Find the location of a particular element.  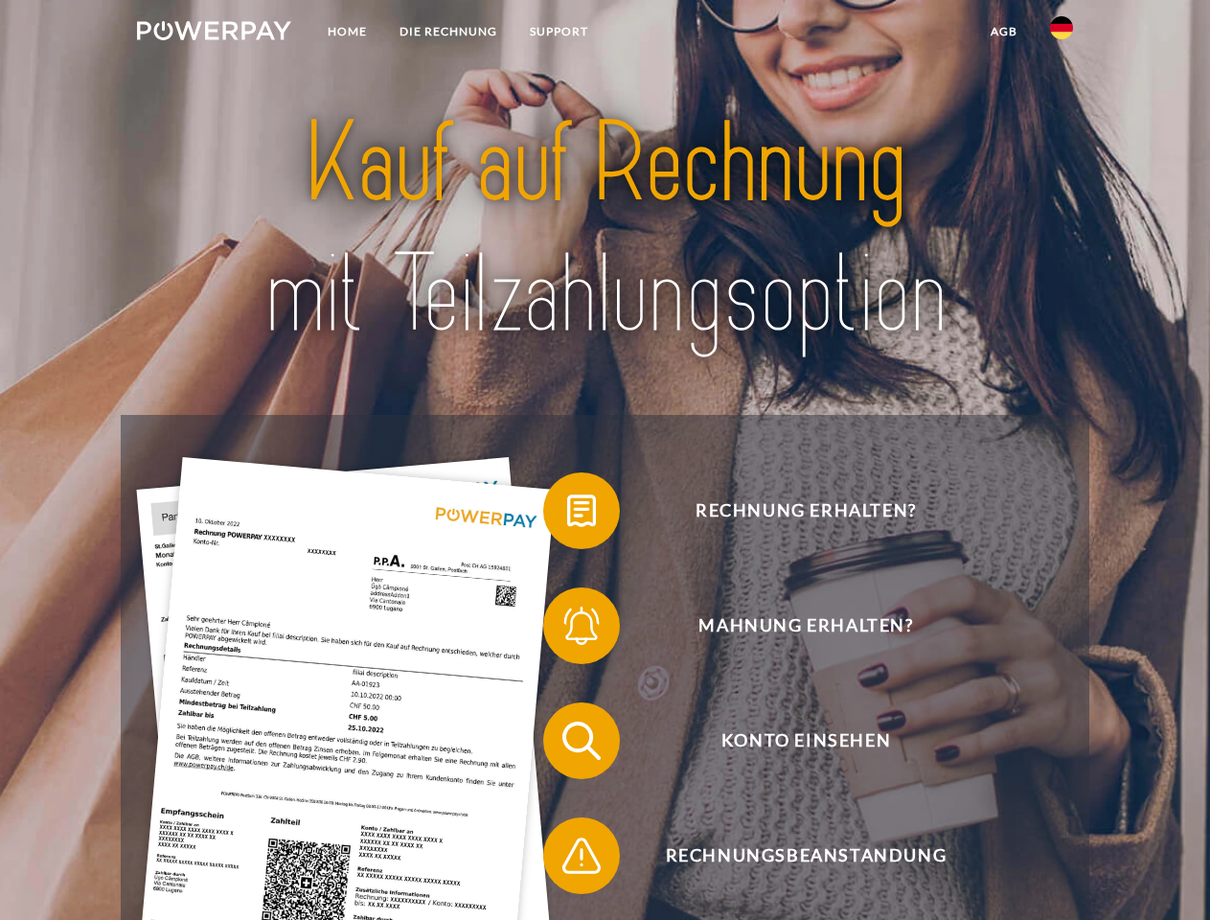

button: Rechnungsbeanstandung is located at coordinates (792, 856).